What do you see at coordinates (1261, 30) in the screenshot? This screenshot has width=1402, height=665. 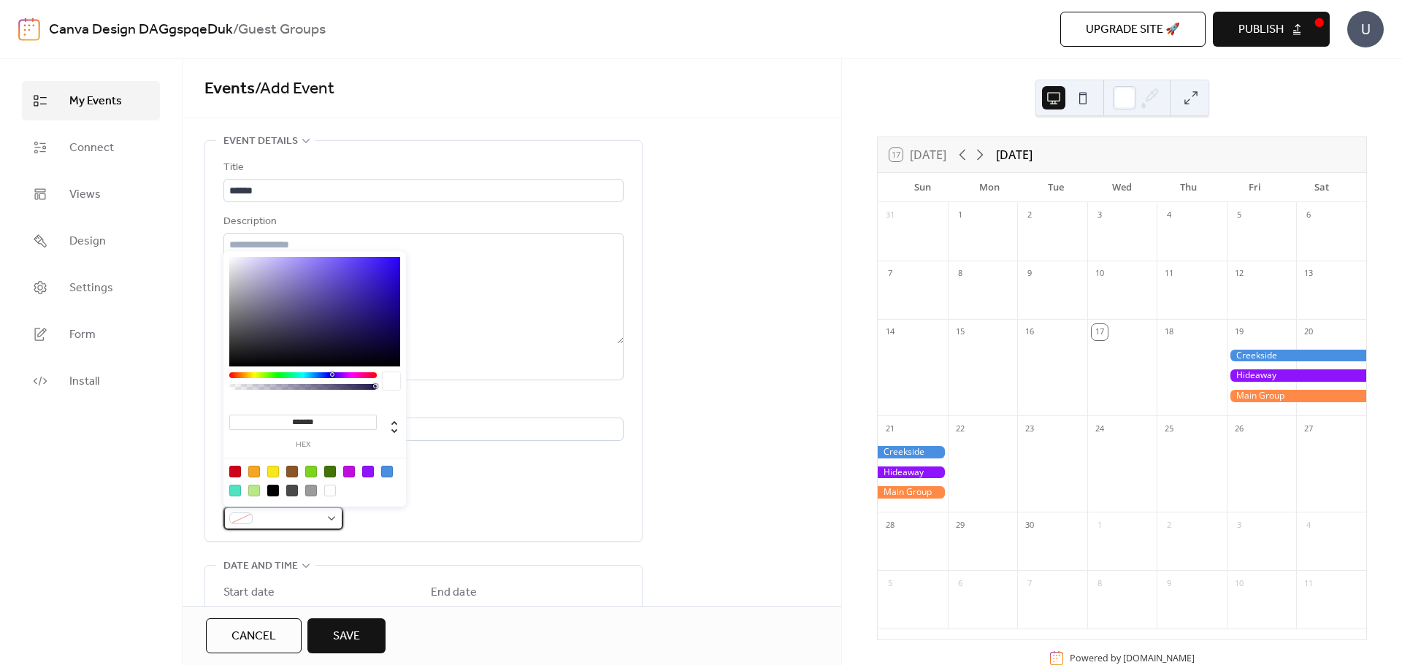 I see `span: Publish` at bounding box center [1261, 30].